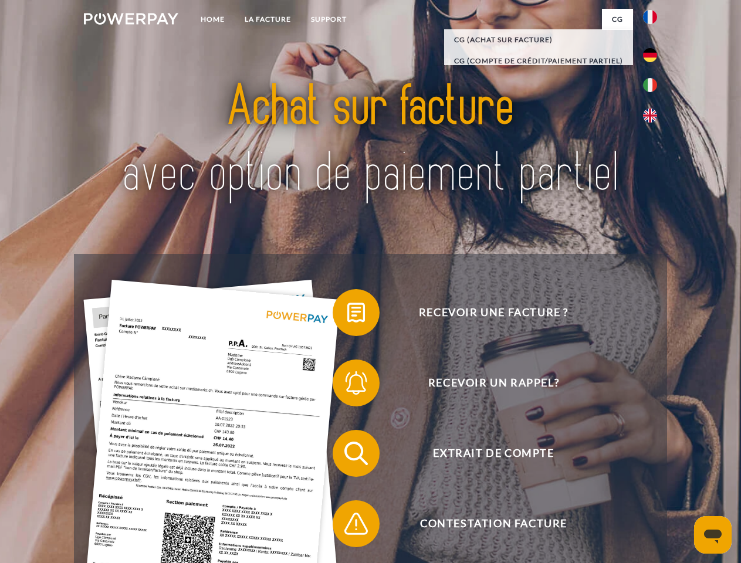 Image resolution: width=741 pixels, height=563 pixels. Describe the element at coordinates (650, 55) in the screenshot. I see `img: de` at that location.